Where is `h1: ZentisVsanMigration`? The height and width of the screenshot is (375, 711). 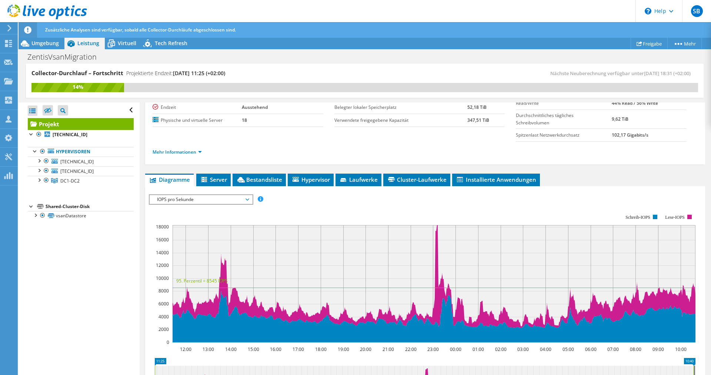
h1: ZentisVsanMigration is located at coordinates (66, 57).